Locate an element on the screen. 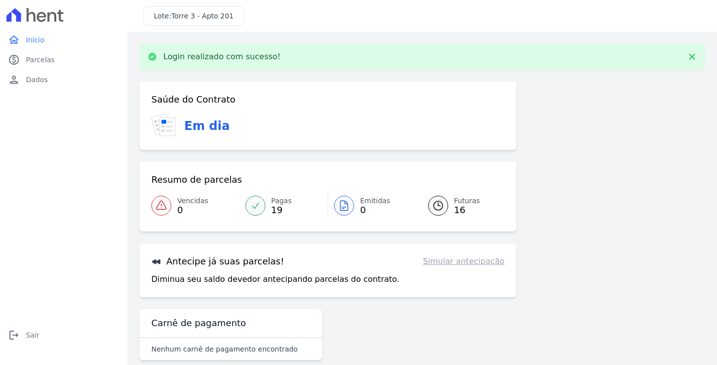  p: Nenhum carnê de pagamento encontrado is located at coordinates (225, 349).